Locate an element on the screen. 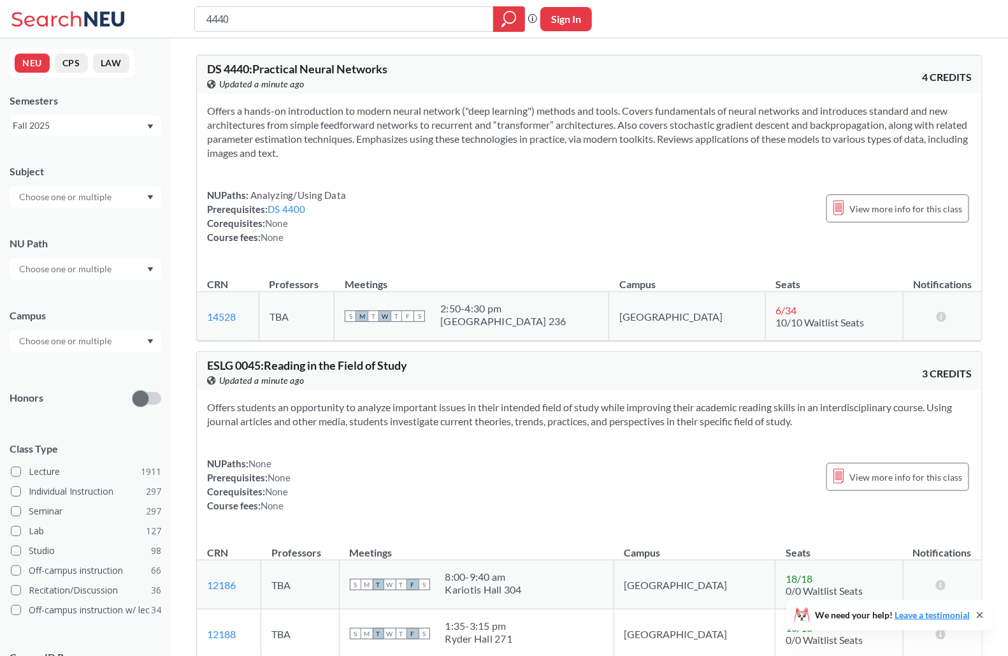  span: 297 is located at coordinates (154, 491).